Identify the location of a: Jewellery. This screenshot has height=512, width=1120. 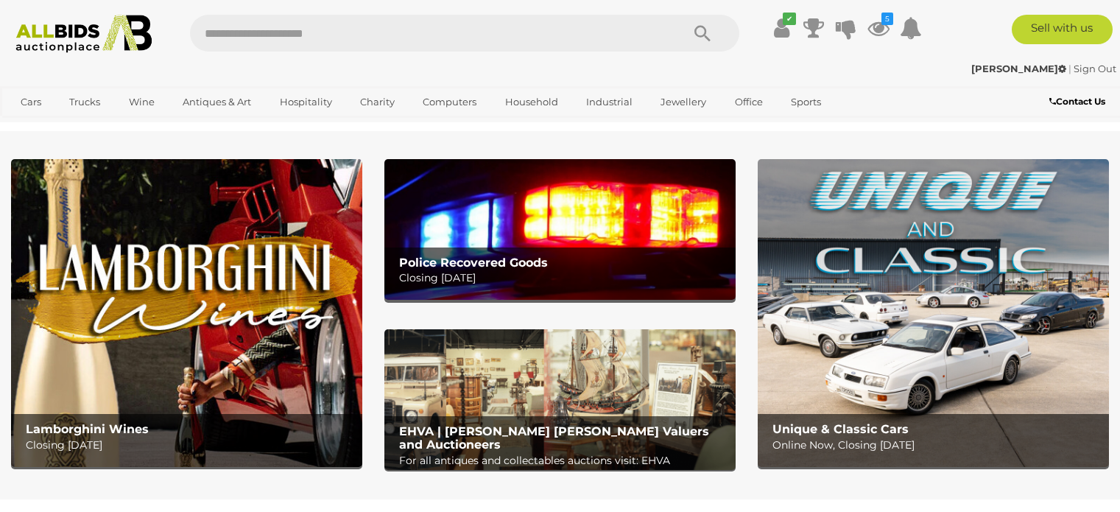
(684, 102).